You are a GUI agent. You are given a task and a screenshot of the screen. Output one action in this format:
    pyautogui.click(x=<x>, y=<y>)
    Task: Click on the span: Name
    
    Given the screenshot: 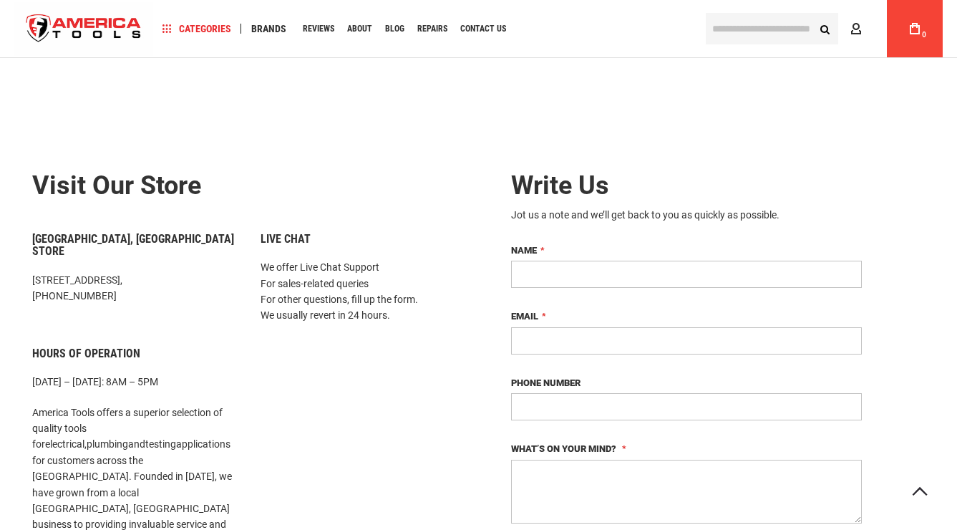 What is the action you would take?
    pyautogui.click(x=524, y=250)
    